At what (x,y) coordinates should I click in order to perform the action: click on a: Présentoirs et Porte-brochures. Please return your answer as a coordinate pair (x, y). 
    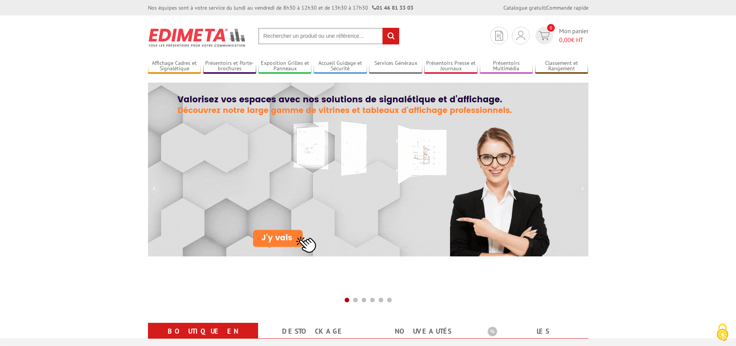
    Looking at the image, I should click on (230, 66).